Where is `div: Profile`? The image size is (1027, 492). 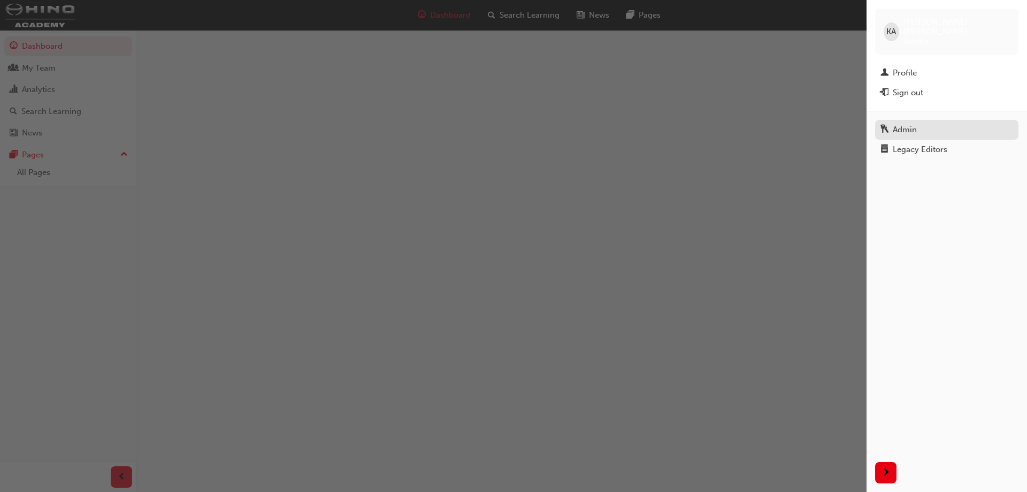 div: Profile is located at coordinates (904, 73).